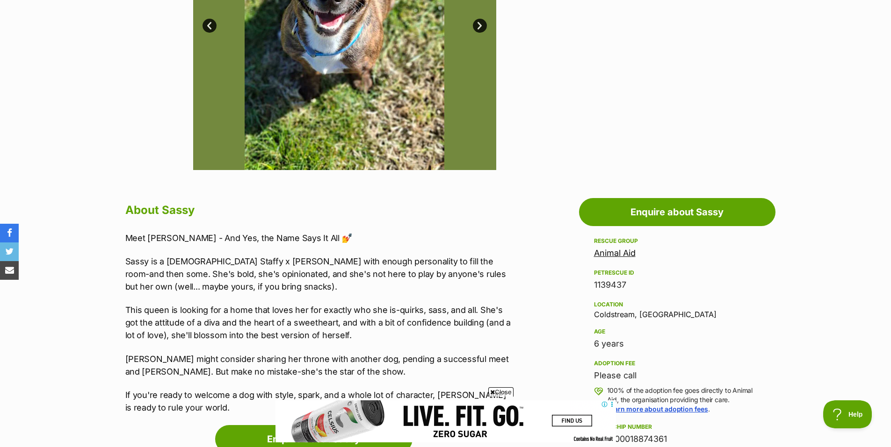 This screenshot has height=447, width=891. What do you see at coordinates (657, 409) in the screenshot?
I see `a: Learn more about adoption fees` at bounding box center [657, 409].